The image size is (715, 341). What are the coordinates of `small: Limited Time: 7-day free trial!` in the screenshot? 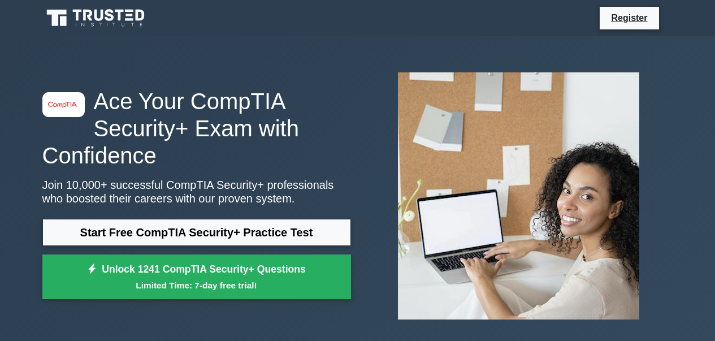 It's located at (197, 285).